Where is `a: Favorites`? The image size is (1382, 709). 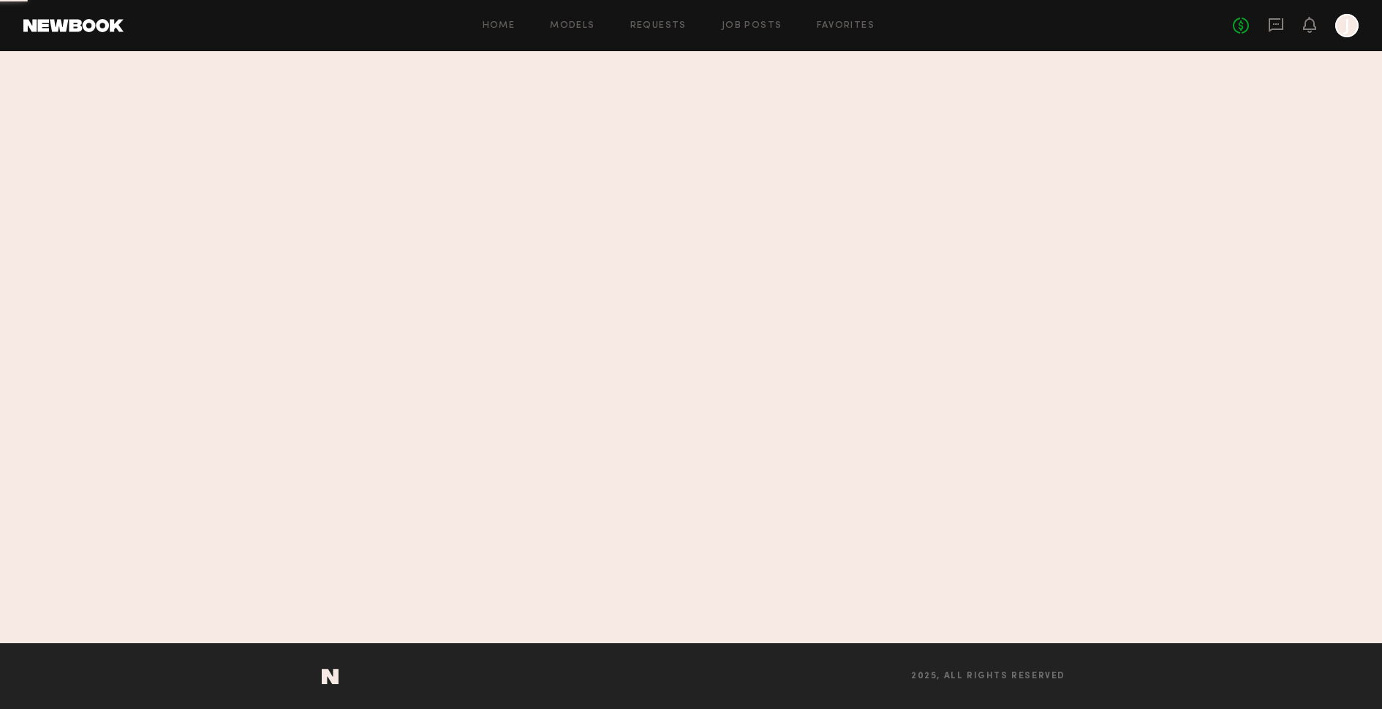 a: Favorites is located at coordinates (845, 26).